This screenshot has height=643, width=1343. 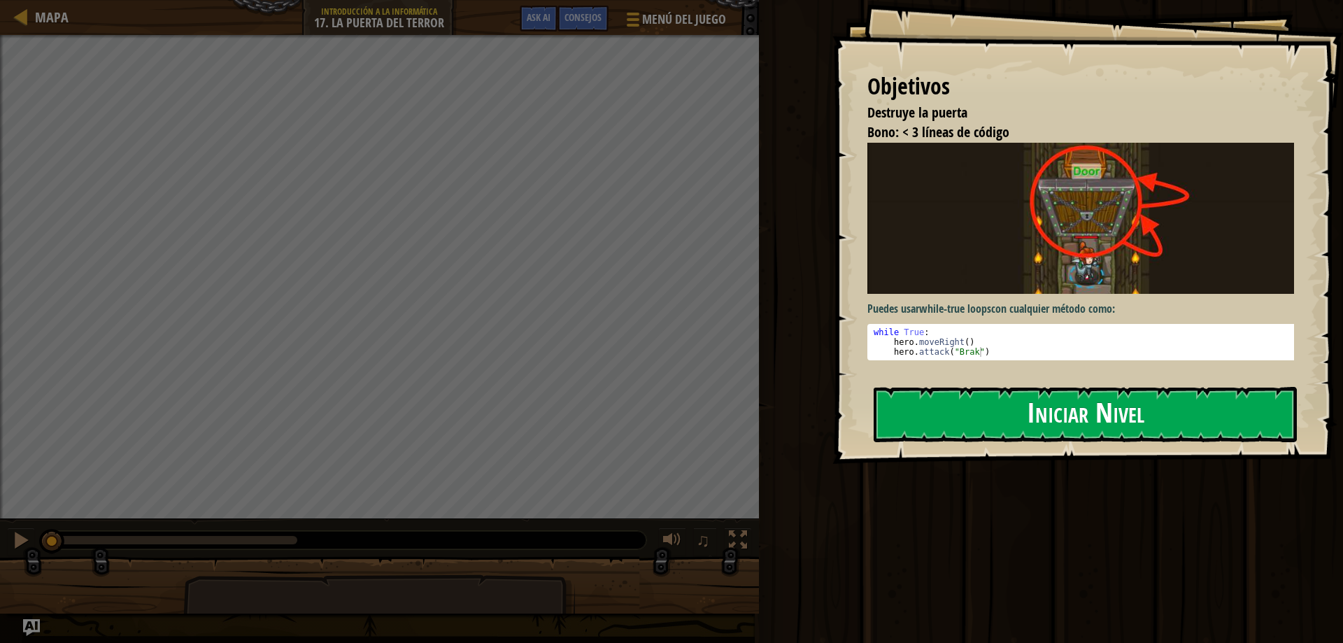 I want to click on span: Ask AI, so click(x=539, y=17).